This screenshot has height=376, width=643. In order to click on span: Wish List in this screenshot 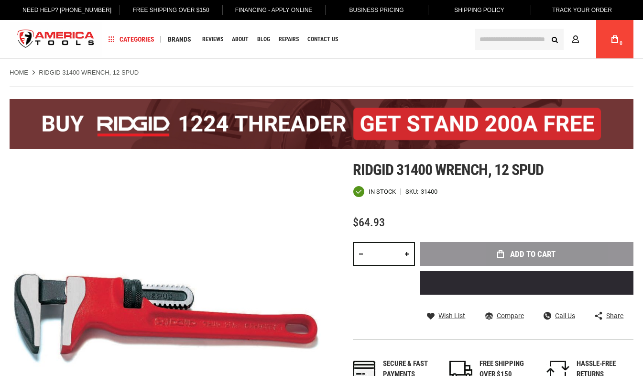, I will do `click(452, 316)`.